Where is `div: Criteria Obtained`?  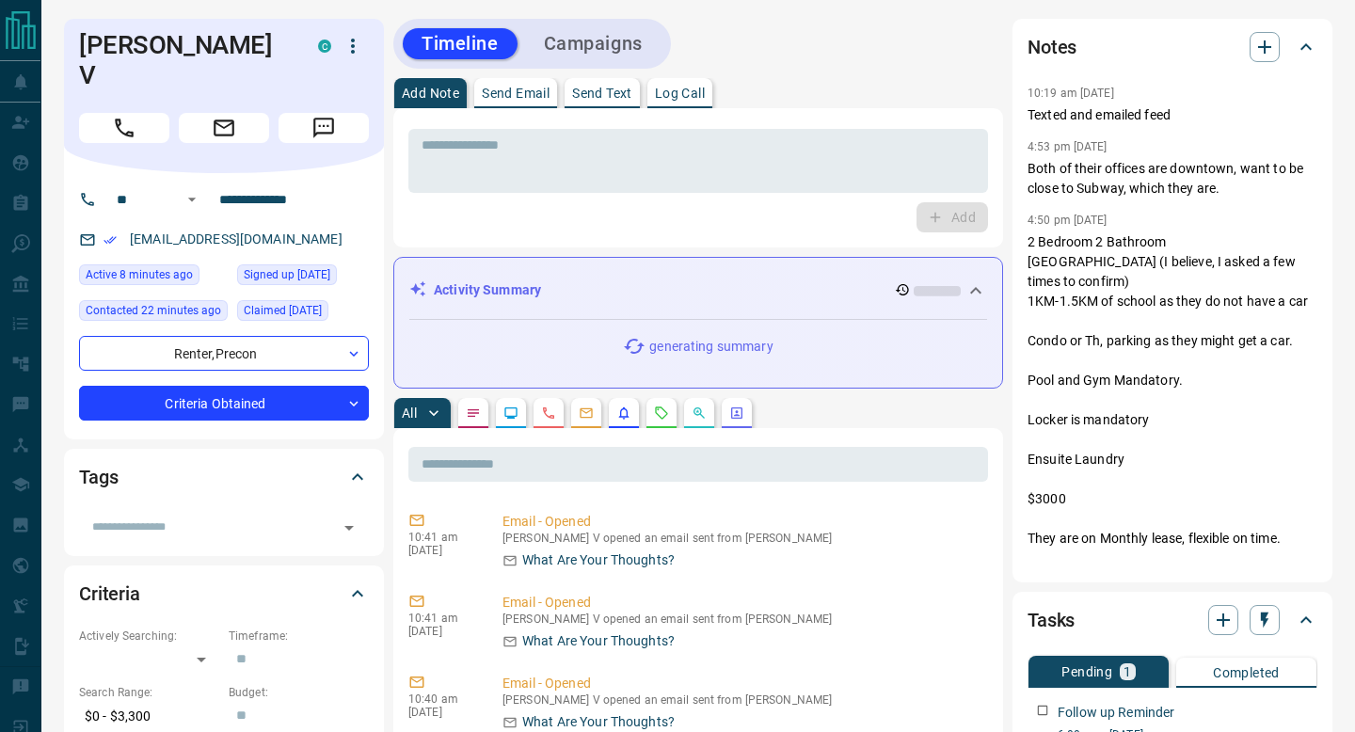
div: Criteria Obtained is located at coordinates (224, 403).